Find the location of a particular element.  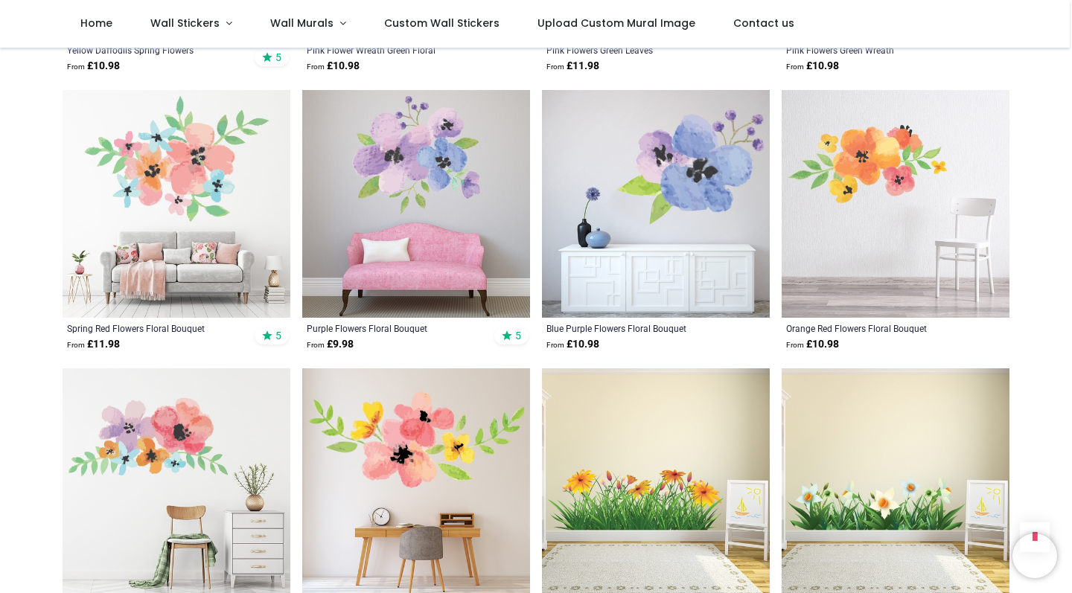

span: Upload Custom Mural Image is located at coordinates (617, 23).